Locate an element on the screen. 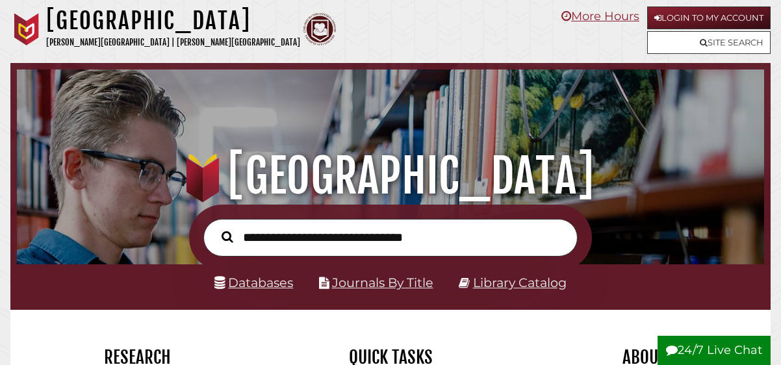 The image size is (781, 365). img: Calvin University is located at coordinates (27, 29).